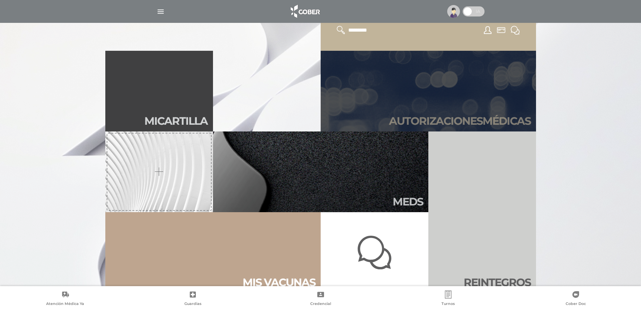  I want to click on span: Guardias, so click(193, 304).